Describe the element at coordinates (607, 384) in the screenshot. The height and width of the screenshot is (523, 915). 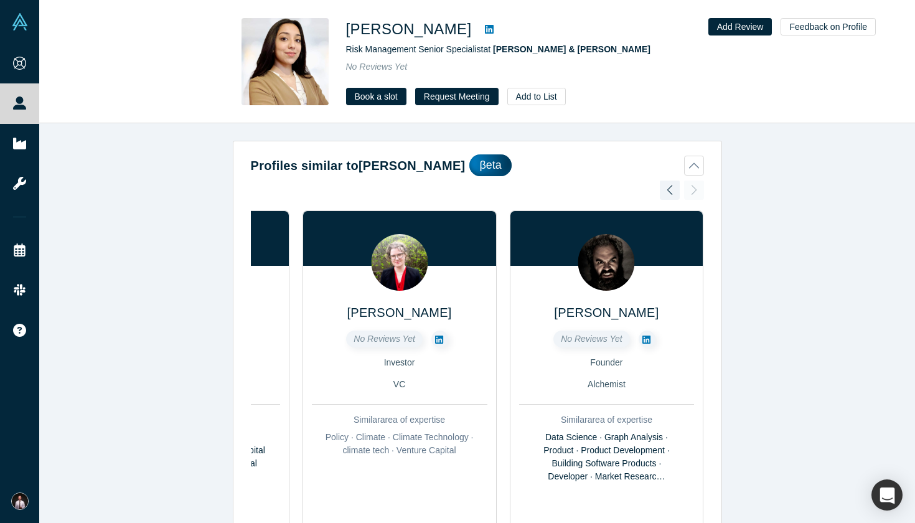
I see `div: Alchemist` at that location.